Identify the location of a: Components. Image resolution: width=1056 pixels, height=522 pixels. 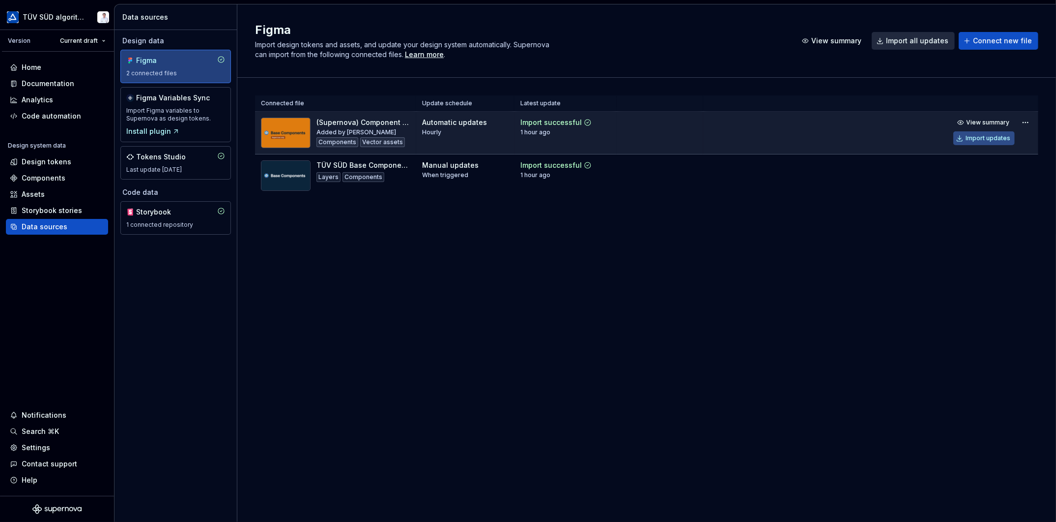
(57, 178).